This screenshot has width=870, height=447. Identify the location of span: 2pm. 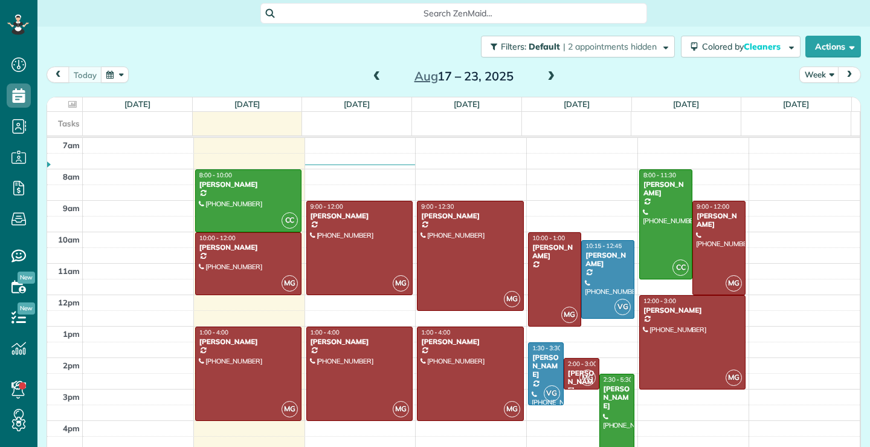
(71, 365).